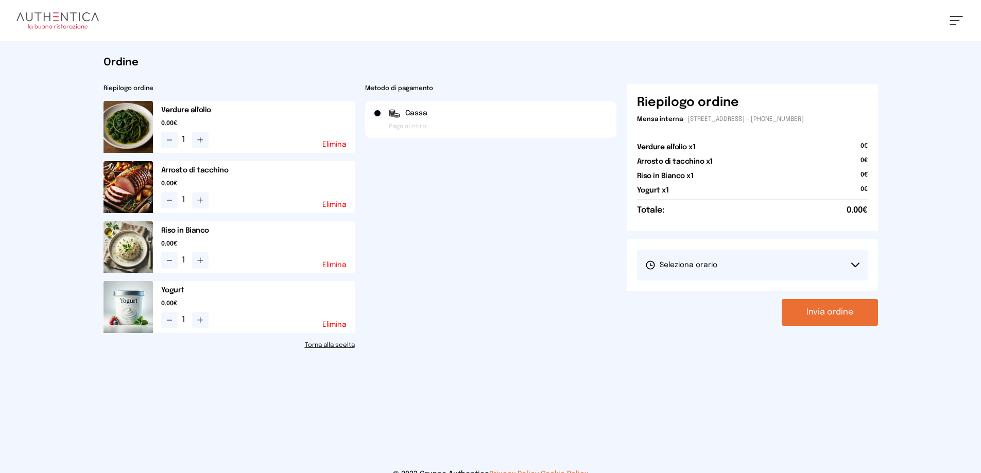 The height and width of the screenshot is (473, 981). Describe the element at coordinates (491, 63) in the screenshot. I see `h1: Ordine` at that location.